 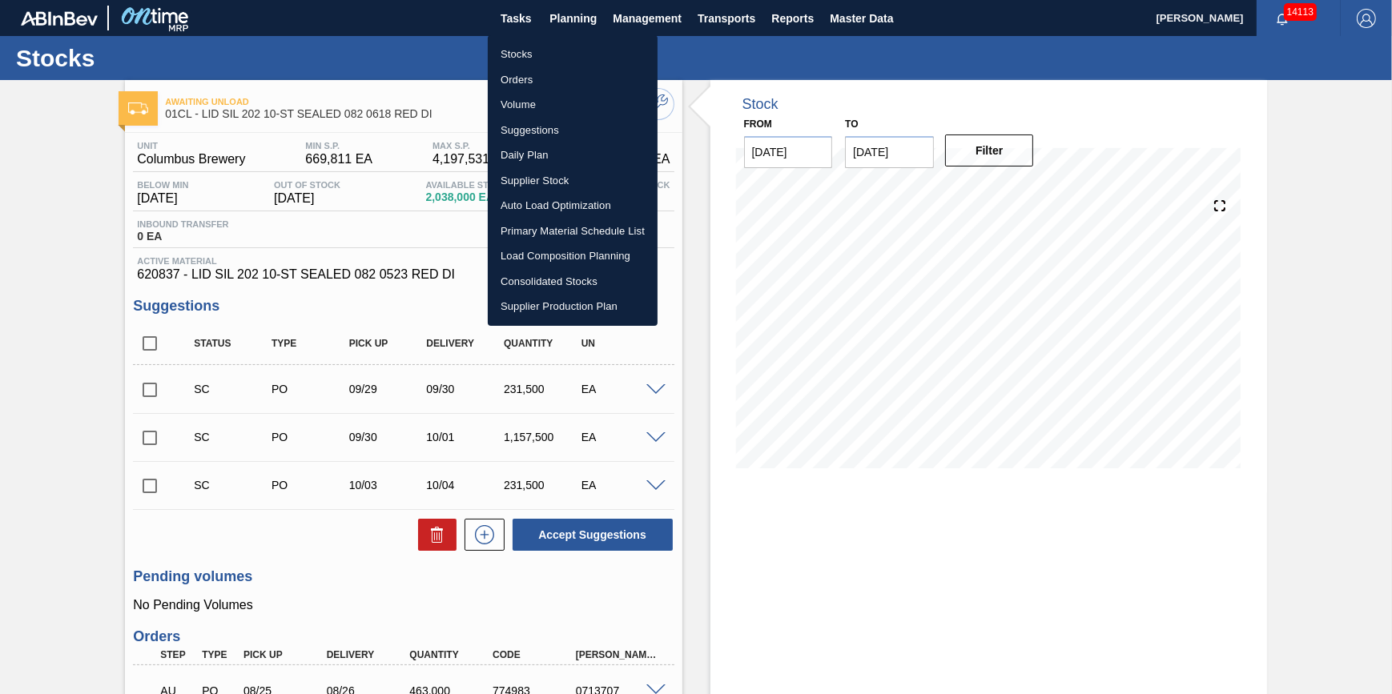 I want to click on li: Supplier Production Plan, so click(x=573, y=307).